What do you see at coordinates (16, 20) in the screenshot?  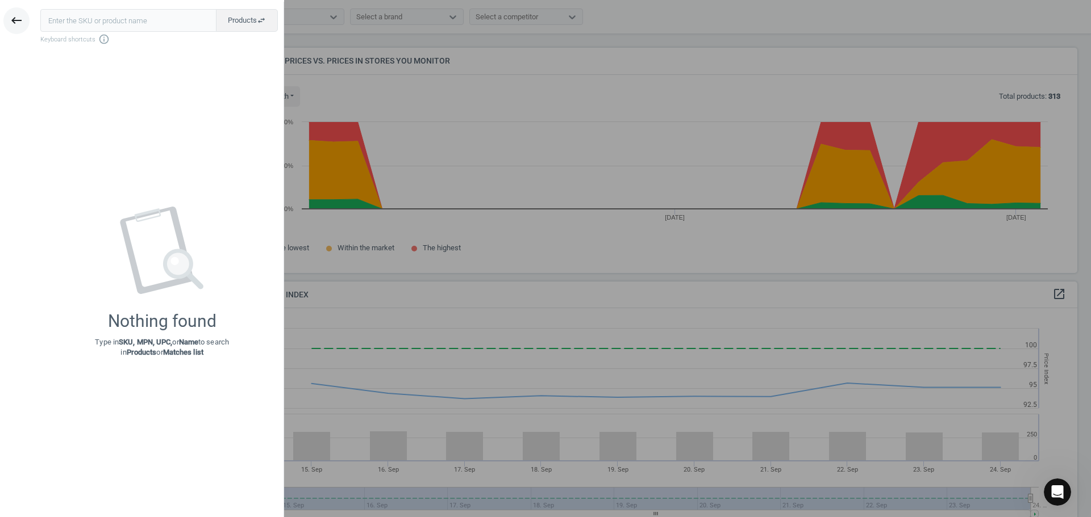 I see `i: keyboard_backspace` at bounding box center [16, 20].